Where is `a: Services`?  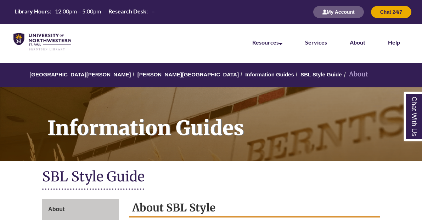 a: Services is located at coordinates (316, 42).